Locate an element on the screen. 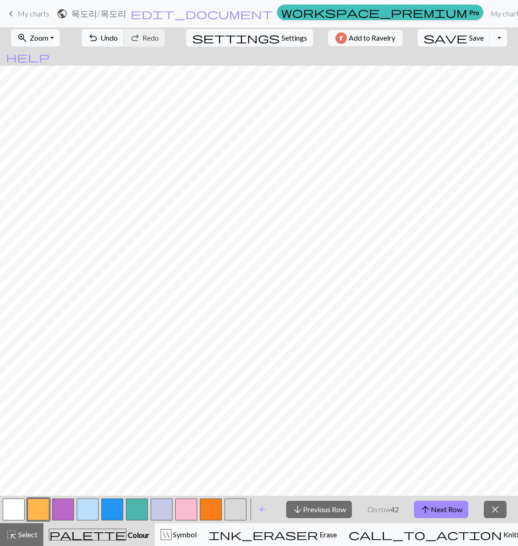 The width and height of the screenshot is (518, 546). i: Settings is located at coordinates (236, 38).